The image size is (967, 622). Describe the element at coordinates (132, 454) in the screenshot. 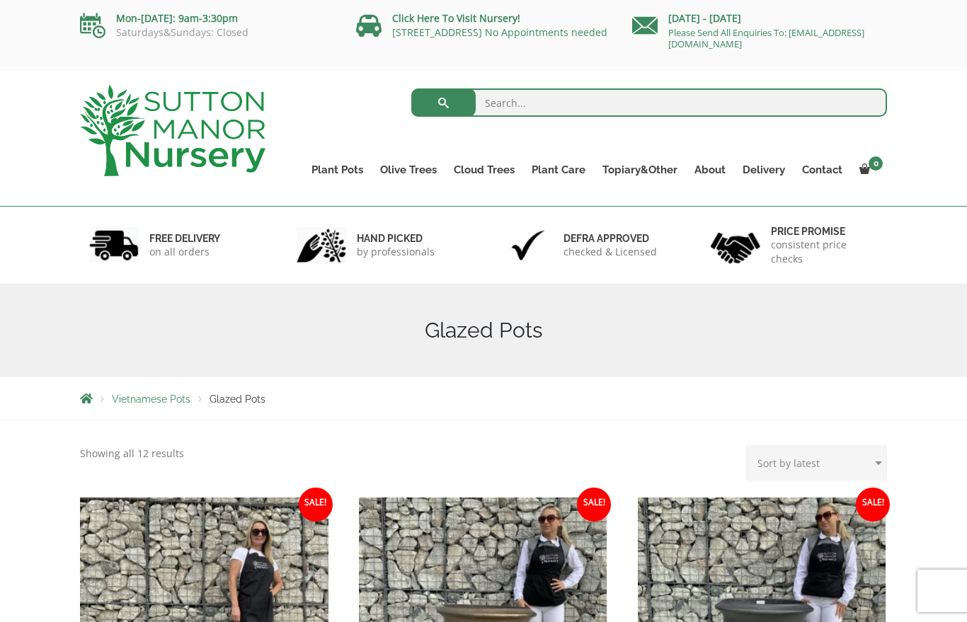

I see `p: Showing all 12 results` at that location.